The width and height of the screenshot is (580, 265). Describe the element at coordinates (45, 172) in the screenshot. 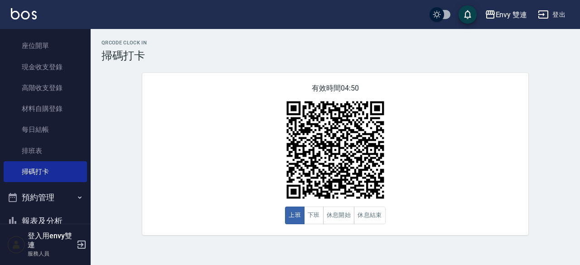

I see `a: 掃碼打卡` at that location.